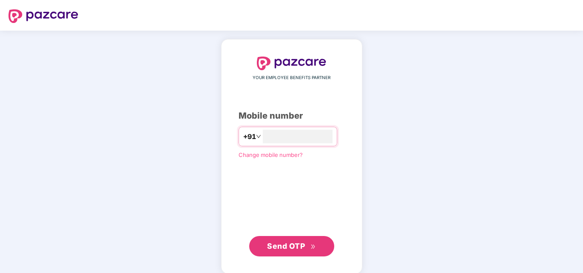  What do you see at coordinates (286, 246) in the screenshot?
I see `span: Send OTP` at bounding box center [286, 246].